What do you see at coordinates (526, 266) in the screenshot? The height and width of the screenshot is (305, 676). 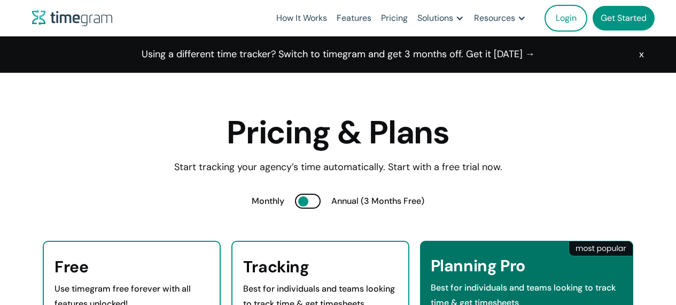 I see `h3: Planning Pro` at bounding box center [526, 266].